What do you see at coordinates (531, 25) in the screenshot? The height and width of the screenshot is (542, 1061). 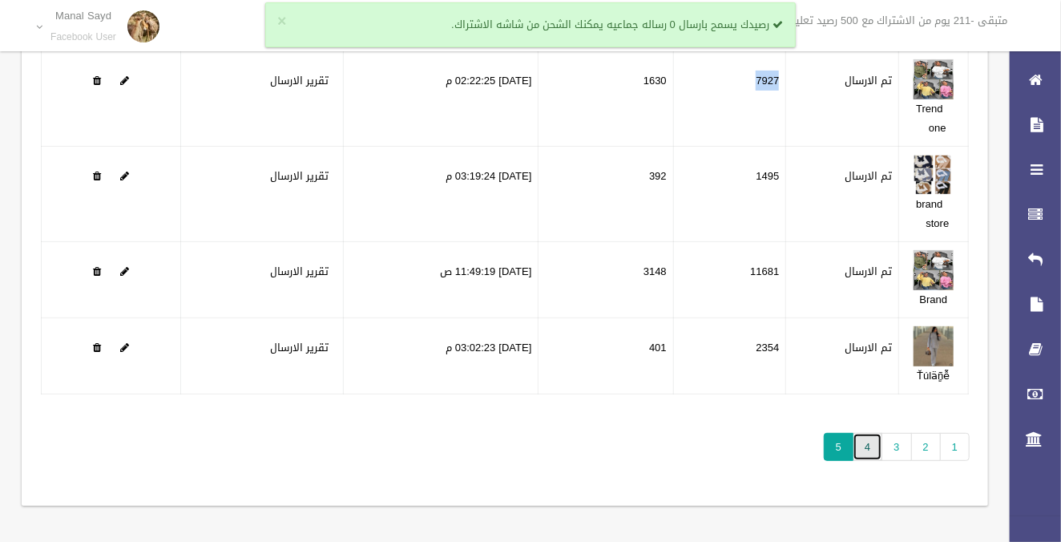 I see `div: رصيدك يسمح بارسال 0 رساله جماعيه يمكنك الشحن من شاشه الاشتراك.` at bounding box center [531, 25].